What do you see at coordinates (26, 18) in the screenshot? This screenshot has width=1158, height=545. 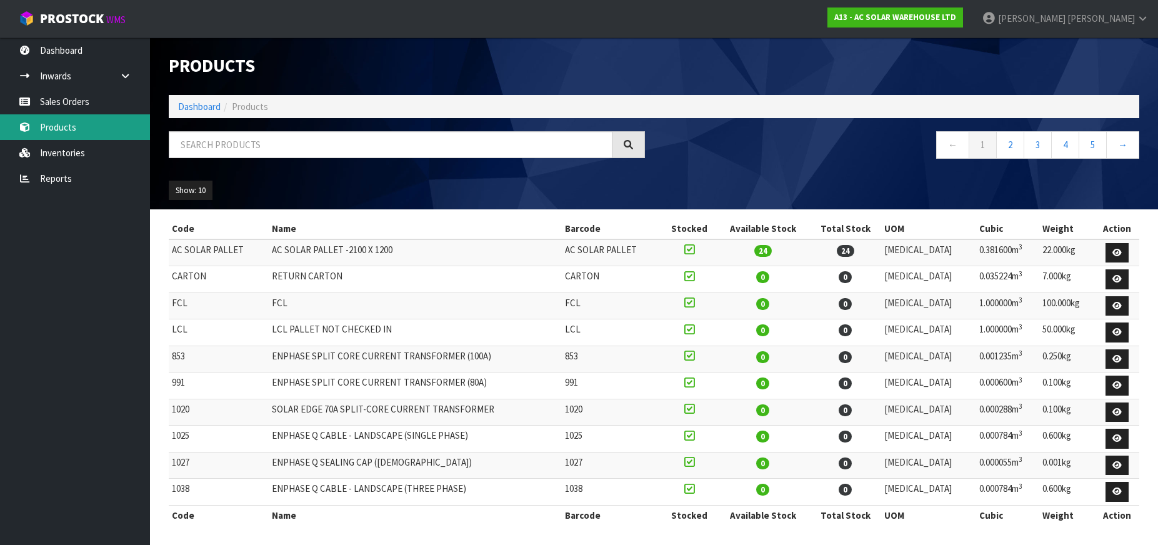 I see `img: cube-alt.png` at bounding box center [26, 18].